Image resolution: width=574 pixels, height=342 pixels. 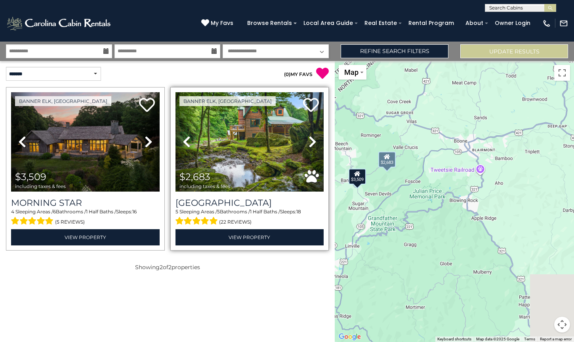 I want to click on span: 18, so click(x=299, y=211).